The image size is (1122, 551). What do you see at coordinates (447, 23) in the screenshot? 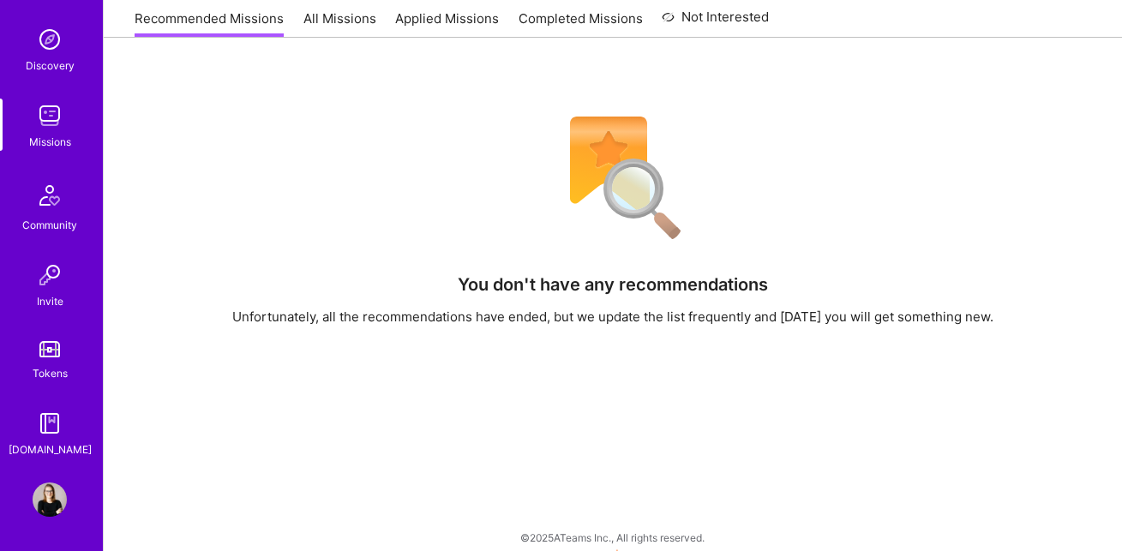
I see `a: Applied Missions` at bounding box center [447, 23].